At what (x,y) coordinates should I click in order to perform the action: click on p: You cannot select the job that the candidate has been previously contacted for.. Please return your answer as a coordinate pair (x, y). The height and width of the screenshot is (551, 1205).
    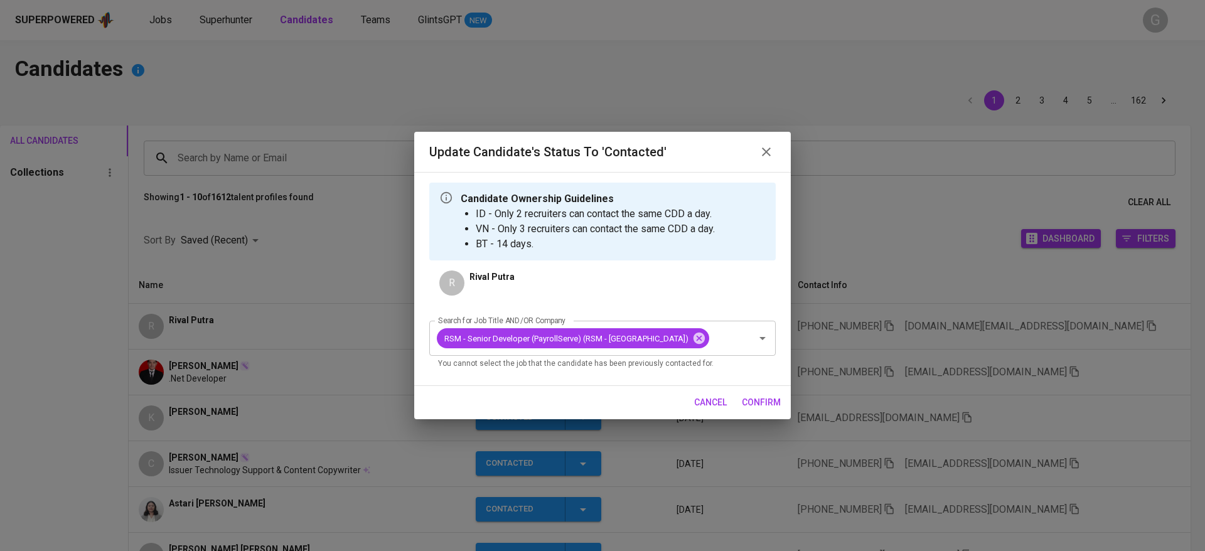
    Looking at the image, I should click on (602, 364).